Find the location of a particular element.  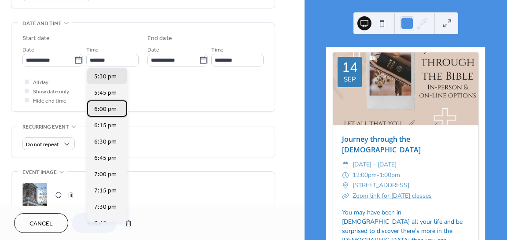

span: 7:45 pm is located at coordinates (105, 223).